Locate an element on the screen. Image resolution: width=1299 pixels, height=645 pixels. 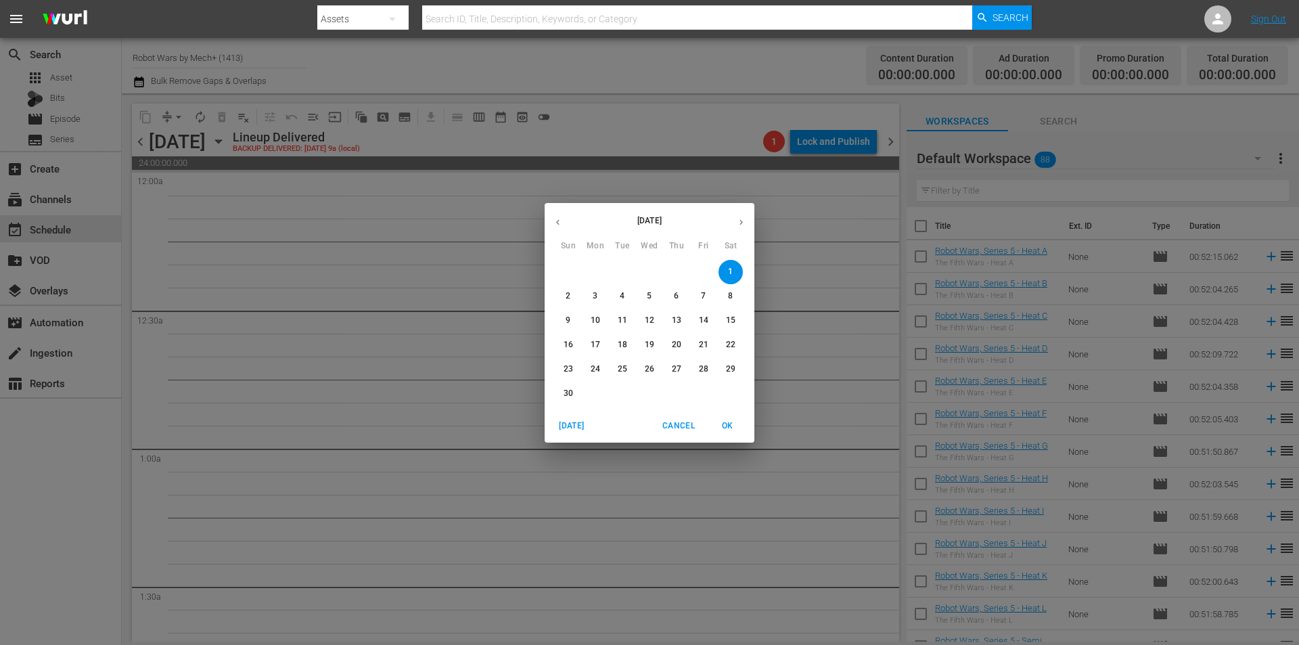
p: 22 is located at coordinates (731, 344).